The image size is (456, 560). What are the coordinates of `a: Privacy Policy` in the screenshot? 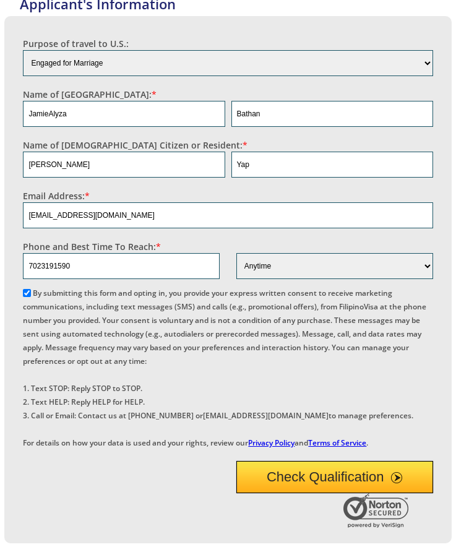 It's located at (271, 443).